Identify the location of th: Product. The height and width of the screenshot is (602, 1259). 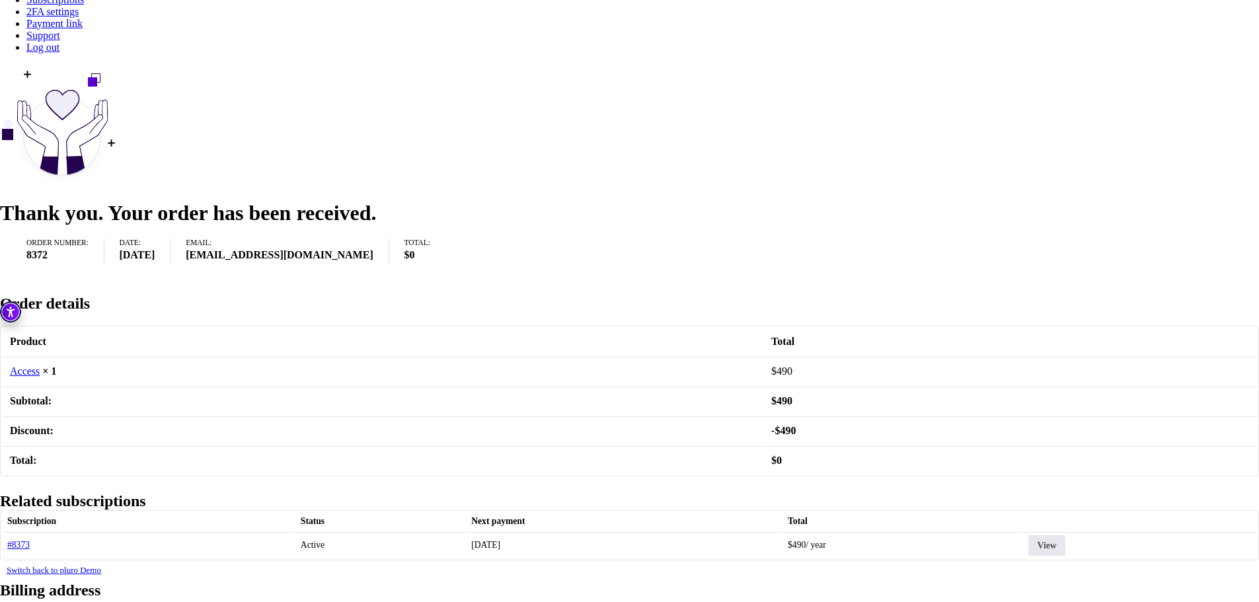
(382, 342).